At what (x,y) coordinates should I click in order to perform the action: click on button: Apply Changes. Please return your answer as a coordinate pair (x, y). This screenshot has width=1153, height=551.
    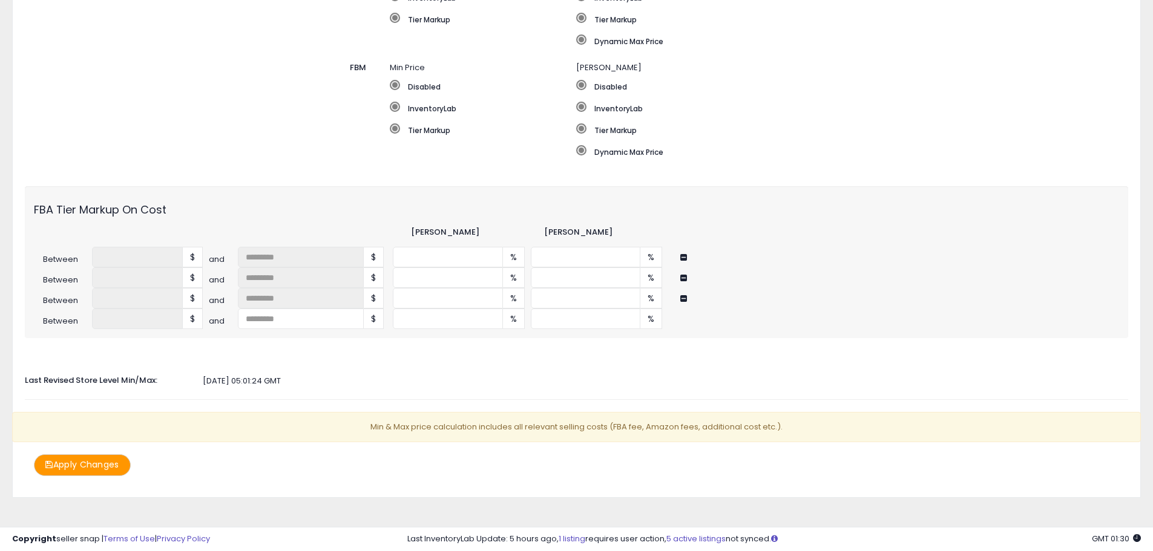
    Looking at the image, I should click on (82, 465).